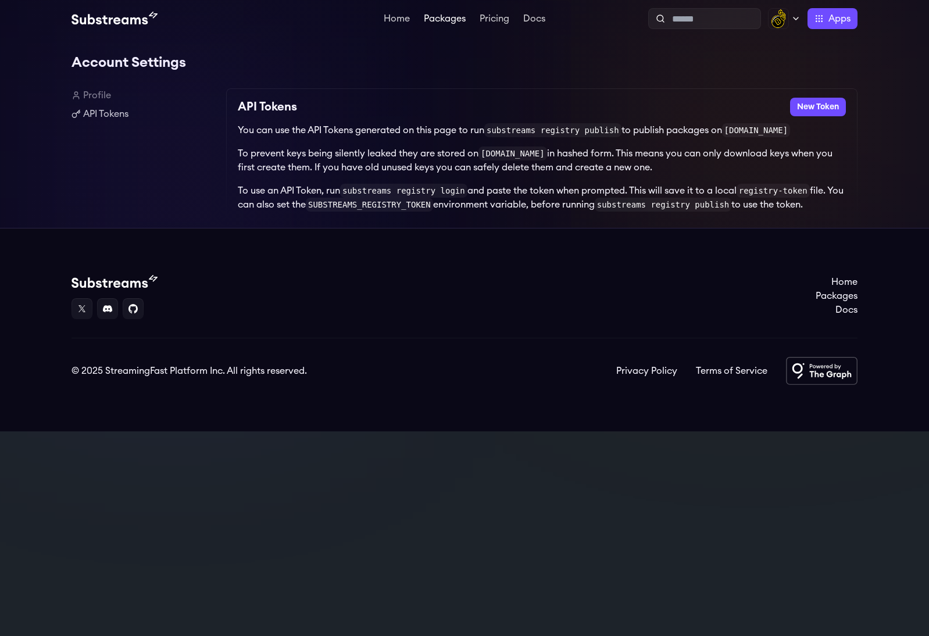  What do you see at coordinates (778, 19) in the screenshot?
I see `img: Profile` at bounding box center [778, 19].